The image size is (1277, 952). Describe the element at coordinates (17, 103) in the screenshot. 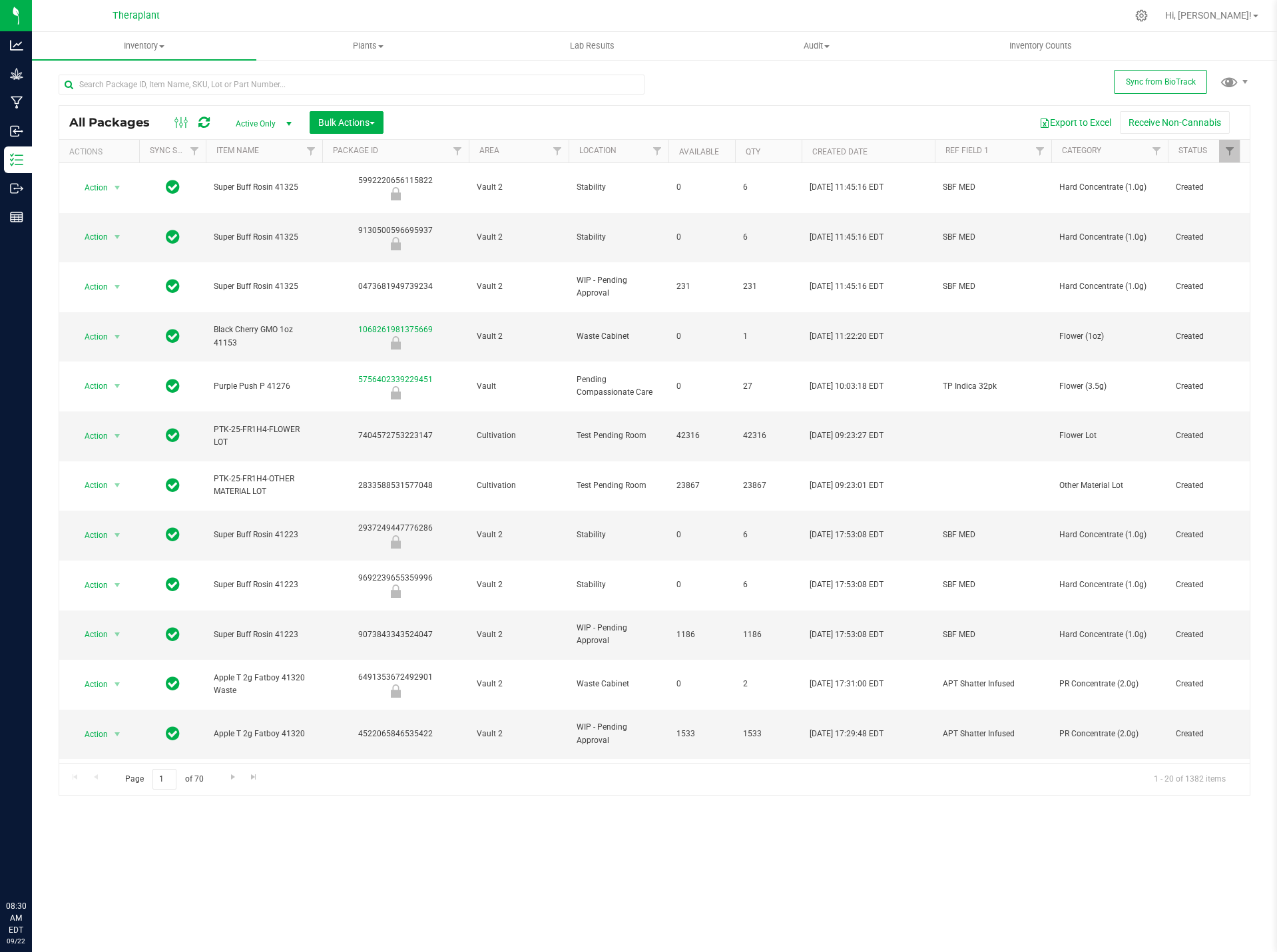

I see `inline-svg: Manufacturing` at that location.